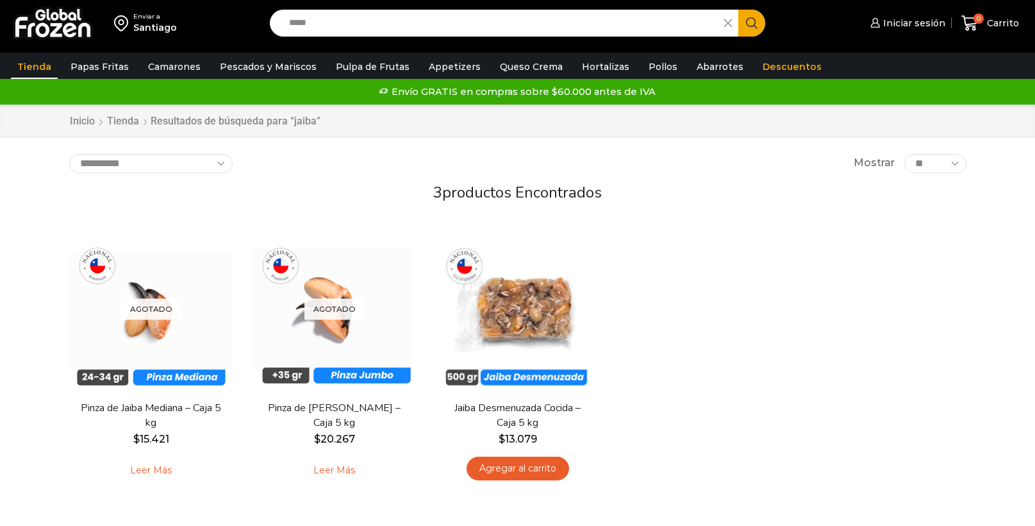 Image resolution: width=1035 pixels, height=526 pixels. What do you see at coordinates (720, 67) in the screenshot?
I see `a: Abarrotes` at bounding box center [720, 67].